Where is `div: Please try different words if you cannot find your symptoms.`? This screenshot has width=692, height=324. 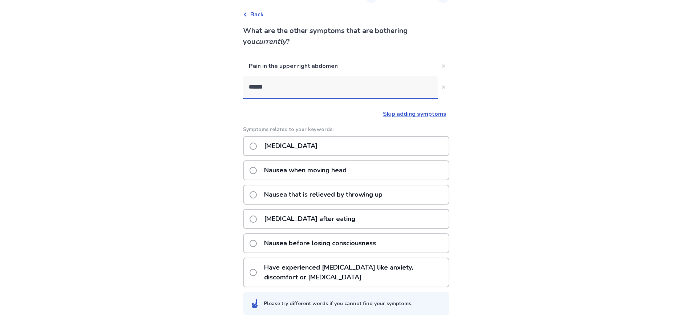 div: Please try different words if you cannot find your symptoms. is located at coordinates (338, 304).